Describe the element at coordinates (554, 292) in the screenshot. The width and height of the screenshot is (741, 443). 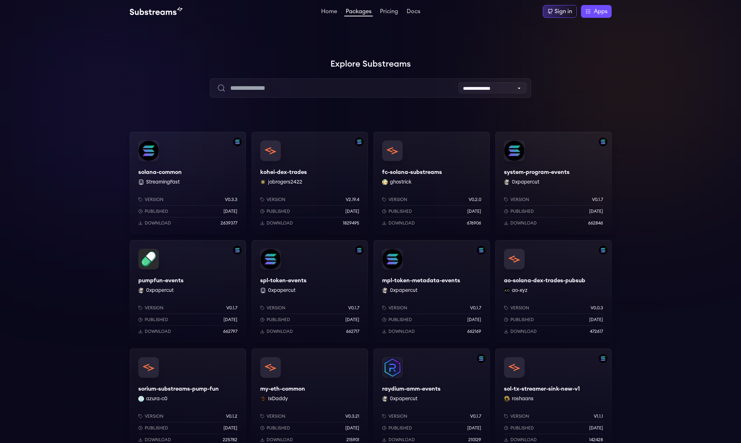
I see `a: Filter by solana networkao-solana-dex-trades-pubsubao-solana-dex-trades-pubsubao-xyz ao-xyzVersio...` at that location.